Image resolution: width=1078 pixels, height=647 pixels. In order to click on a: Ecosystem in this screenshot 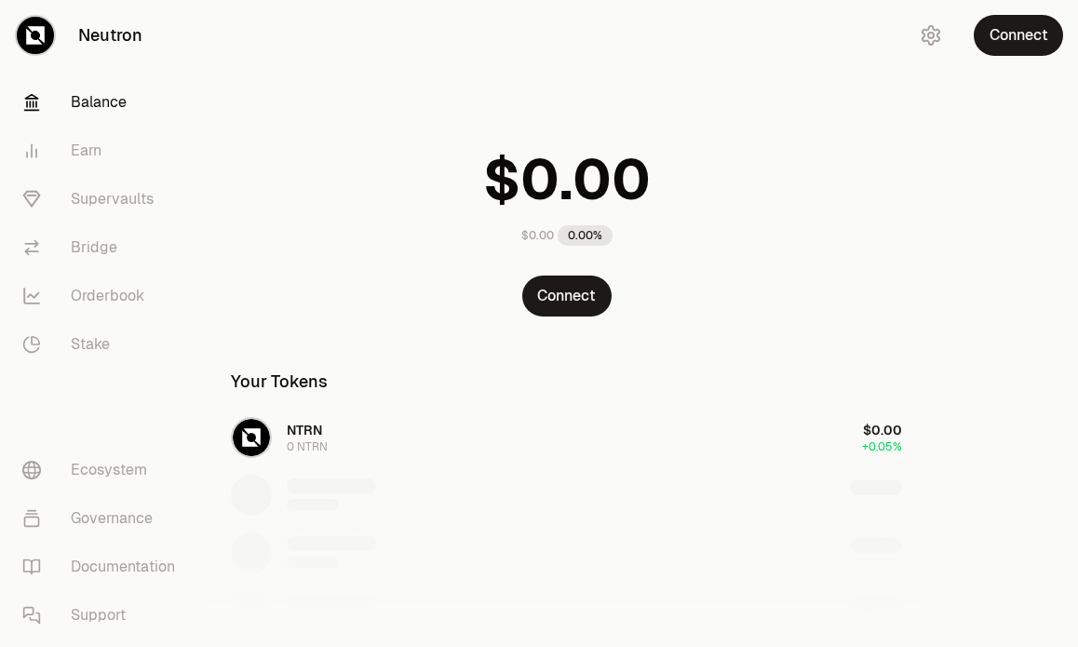, I will do `click(104, 470)`.